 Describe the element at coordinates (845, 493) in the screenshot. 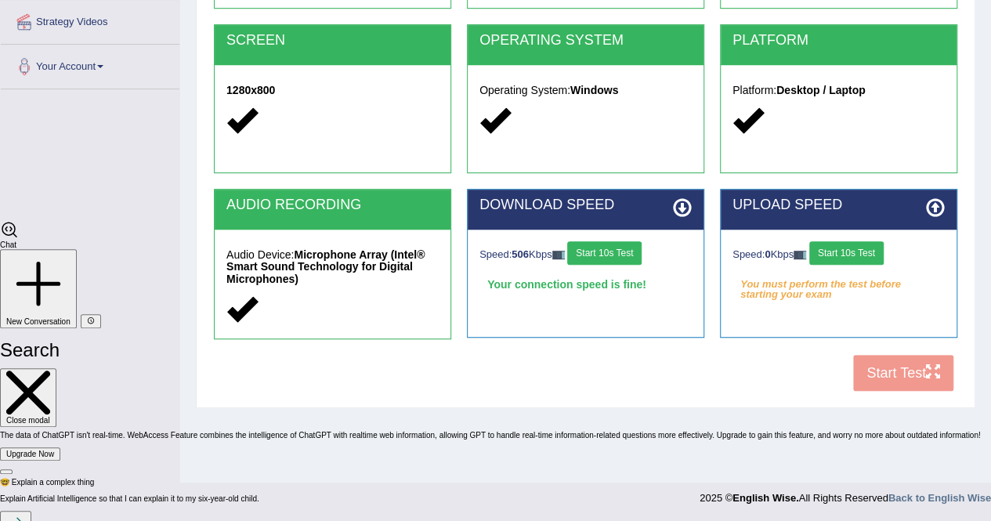

I see `div: 2025 © All Rights Reserved` at that location.